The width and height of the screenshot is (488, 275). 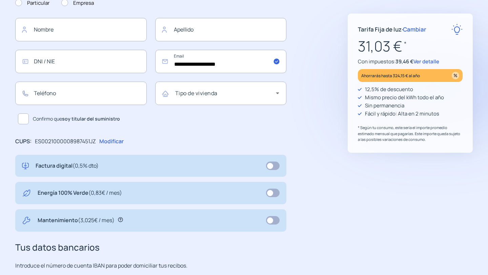 What do you see at coordinates (410, 133) in the screenshot?
I see `p: * Según tu consumo, este sería el importe promedio estimado mensual que pagarías. Este importe qu...` at bounding box center [410, 133].